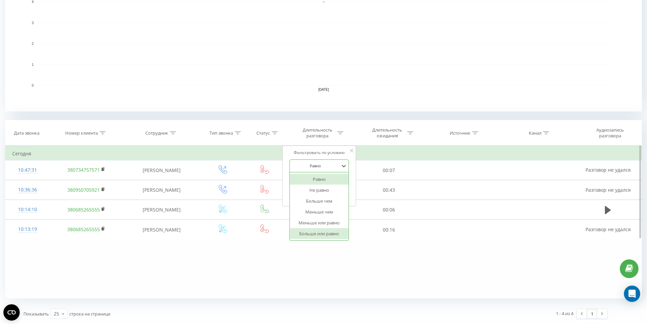  Describe the element at coordinates (82, 133) in the screenshot. I see `font: Номер клиента` at that location.